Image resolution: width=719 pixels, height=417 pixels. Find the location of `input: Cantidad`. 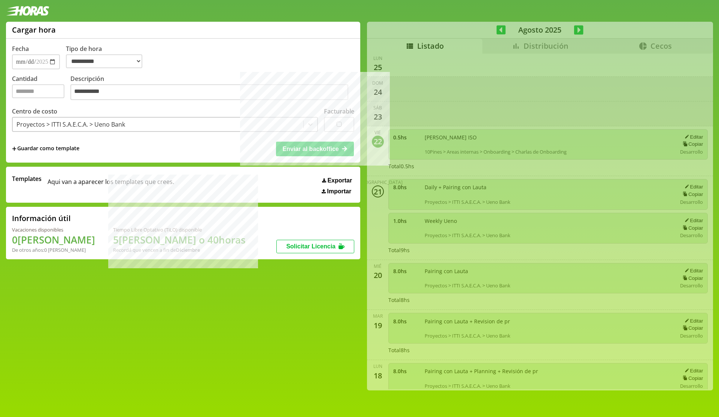

input: Cantidad is located at coordinates (38, 91).